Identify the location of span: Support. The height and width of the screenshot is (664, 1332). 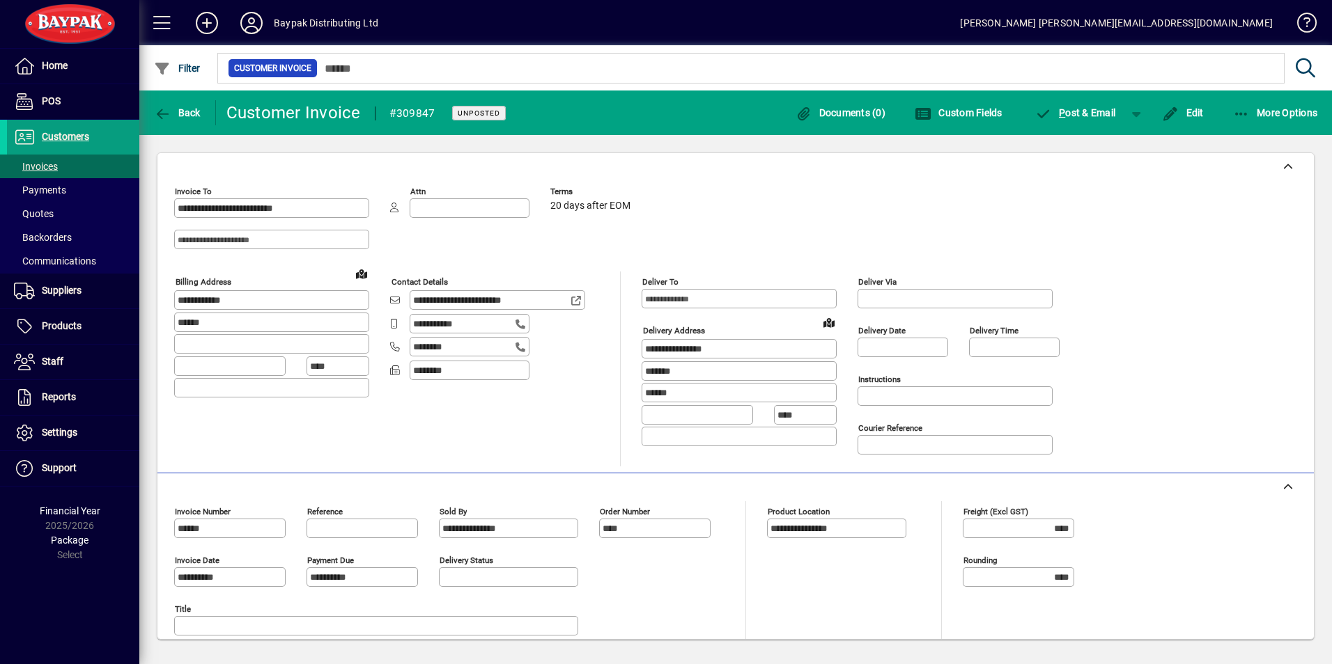
(59, 468).